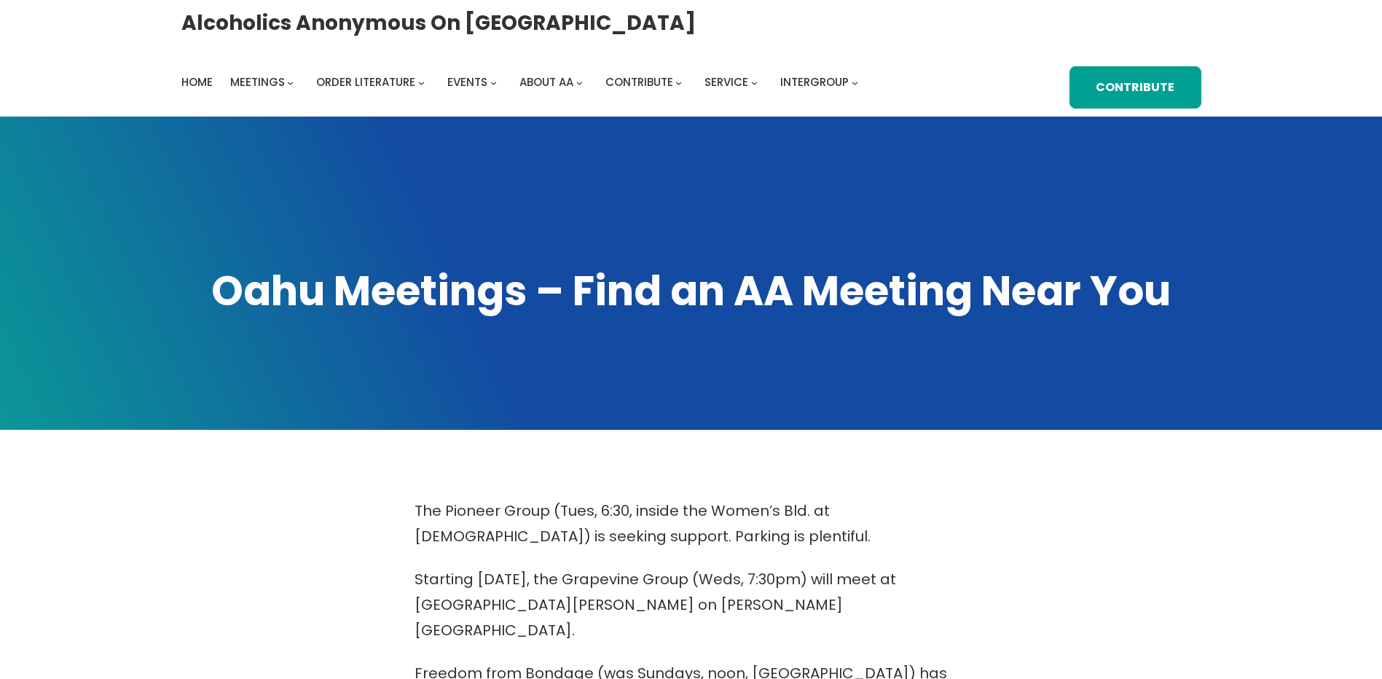  What do you see at coordinates (579, 82) in the screenshot?
I see `button: About AA submenu` at bounding box center [579, 82].